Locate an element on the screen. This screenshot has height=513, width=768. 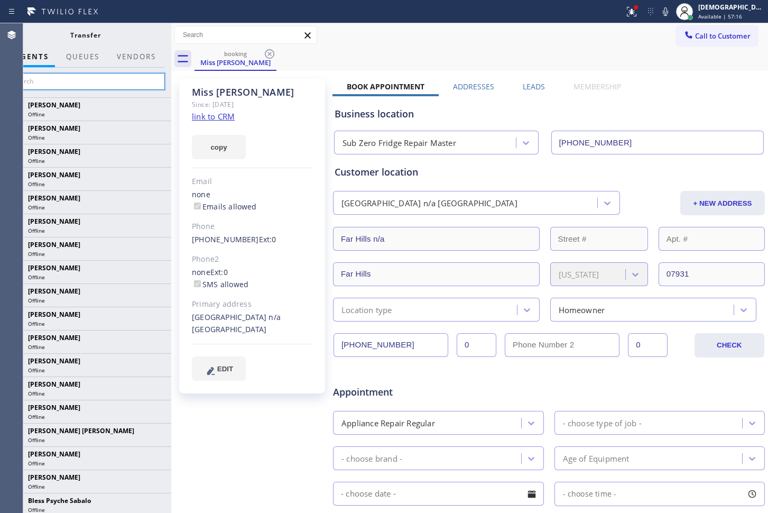
button: CHECK is located at coordinates (729, 345).